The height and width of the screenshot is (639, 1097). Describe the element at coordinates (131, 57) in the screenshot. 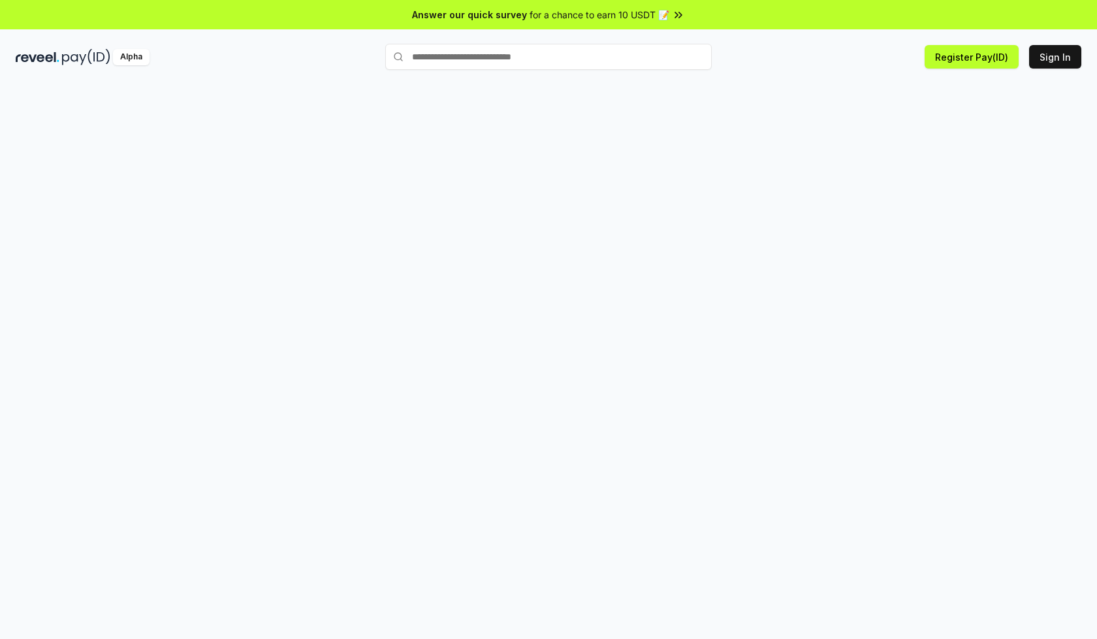

I see `div: Alpha` at that location.